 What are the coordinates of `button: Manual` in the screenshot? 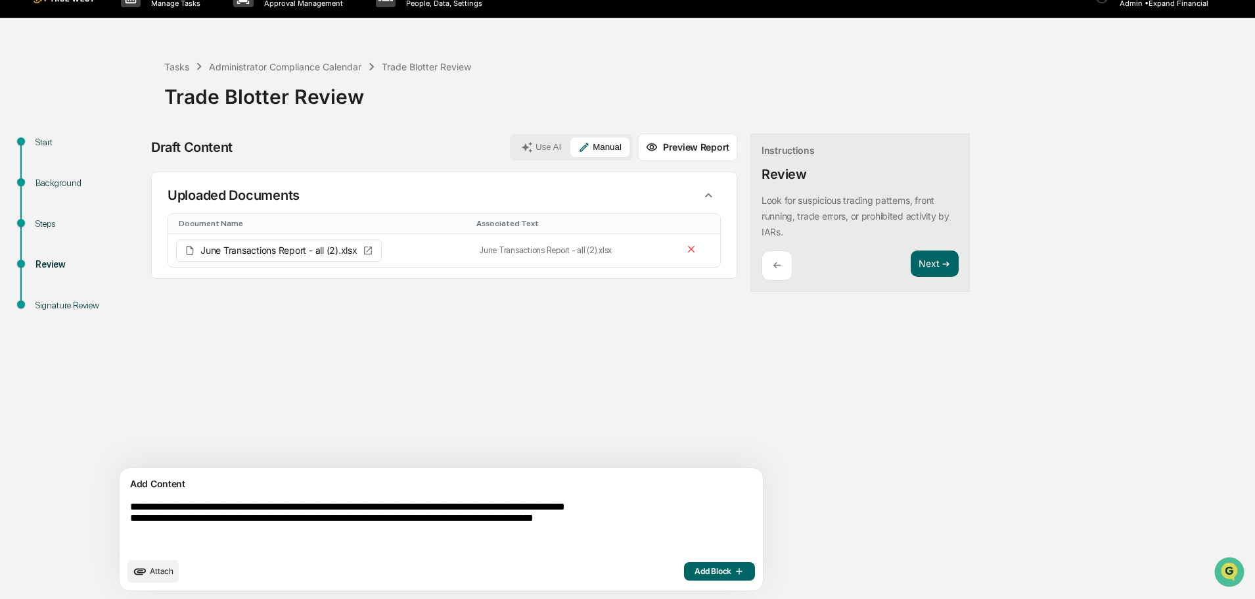 It's located at (600, 147).